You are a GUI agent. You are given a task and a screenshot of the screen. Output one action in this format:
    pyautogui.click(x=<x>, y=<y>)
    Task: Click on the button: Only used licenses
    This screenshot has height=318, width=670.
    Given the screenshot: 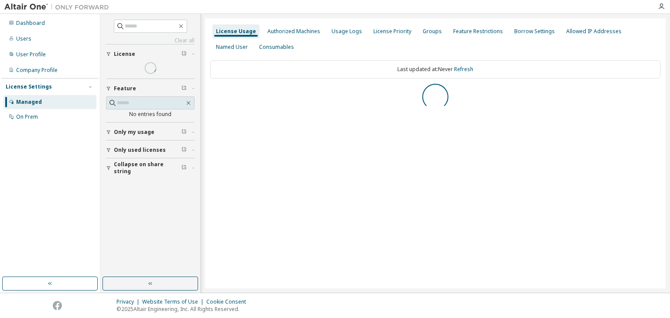 What is the action you would take?
    pyautogui.click(x=150, y=150)
    